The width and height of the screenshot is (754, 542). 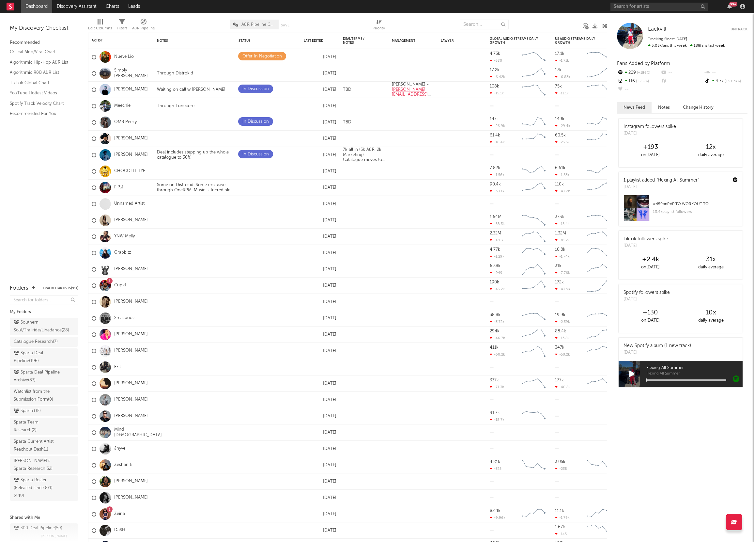 I want to click on div: Recommended, so click(x=44, y=43).